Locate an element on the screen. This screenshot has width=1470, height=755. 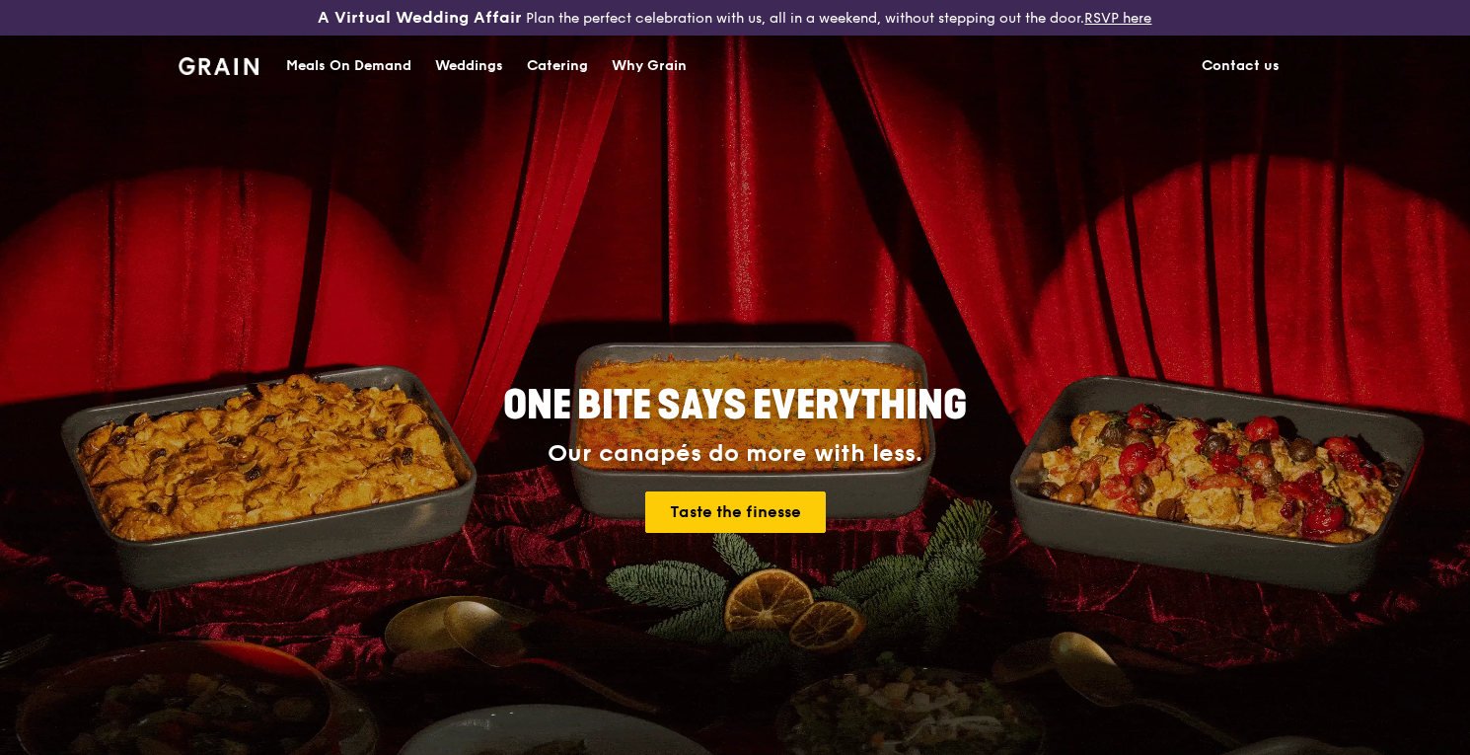
h3: A Virtual Wedding Affair is located at coordinates (419, 18).